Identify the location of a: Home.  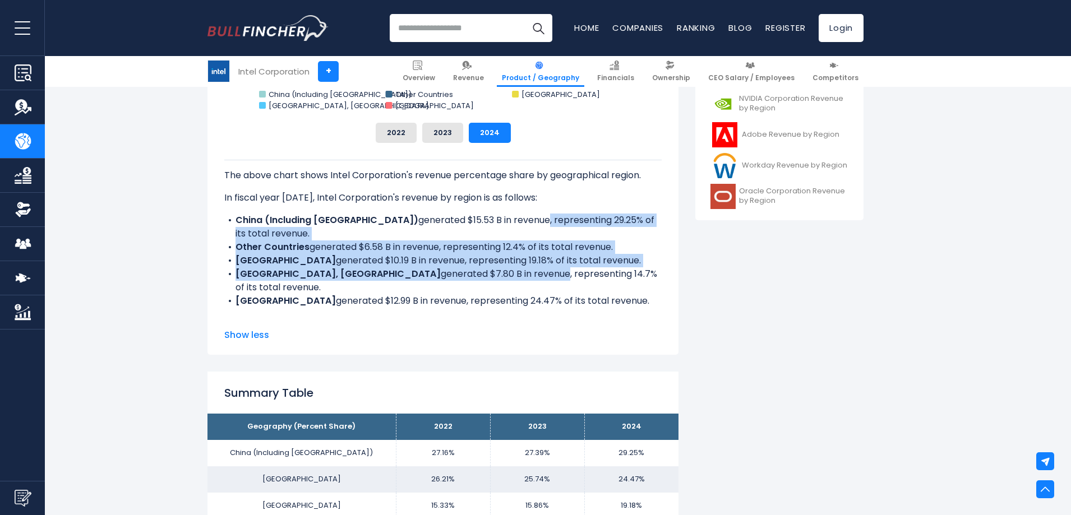
(586, 27).